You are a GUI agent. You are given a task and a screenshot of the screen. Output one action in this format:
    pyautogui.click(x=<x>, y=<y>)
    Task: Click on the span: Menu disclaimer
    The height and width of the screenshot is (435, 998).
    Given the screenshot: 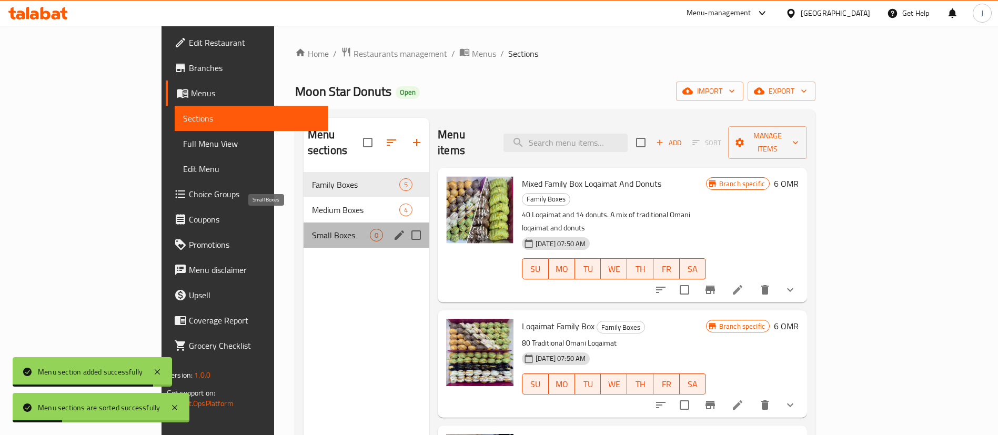 What is the action you would take?
    pyautogui.click(x=254, y=270)
    